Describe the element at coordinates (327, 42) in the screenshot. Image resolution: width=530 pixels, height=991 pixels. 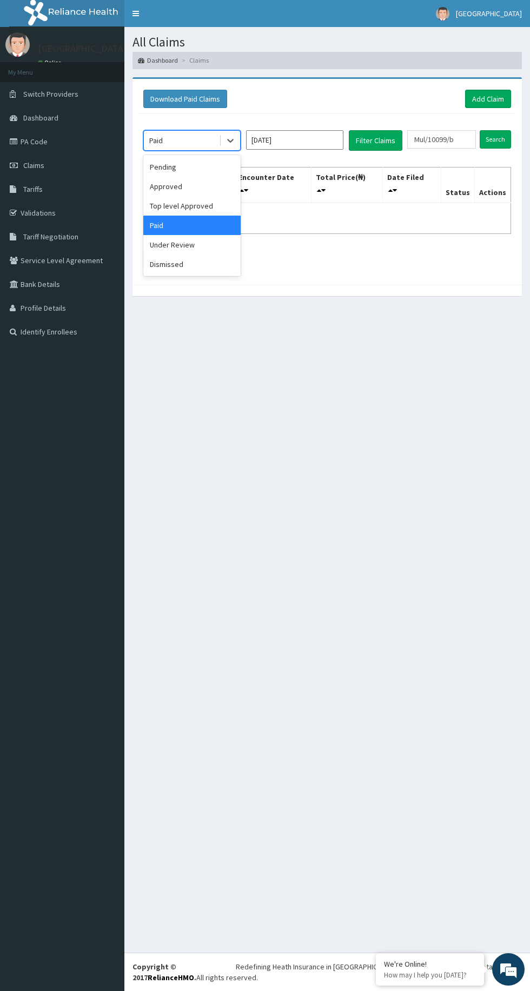
I see `h1: All Claims` at that location.